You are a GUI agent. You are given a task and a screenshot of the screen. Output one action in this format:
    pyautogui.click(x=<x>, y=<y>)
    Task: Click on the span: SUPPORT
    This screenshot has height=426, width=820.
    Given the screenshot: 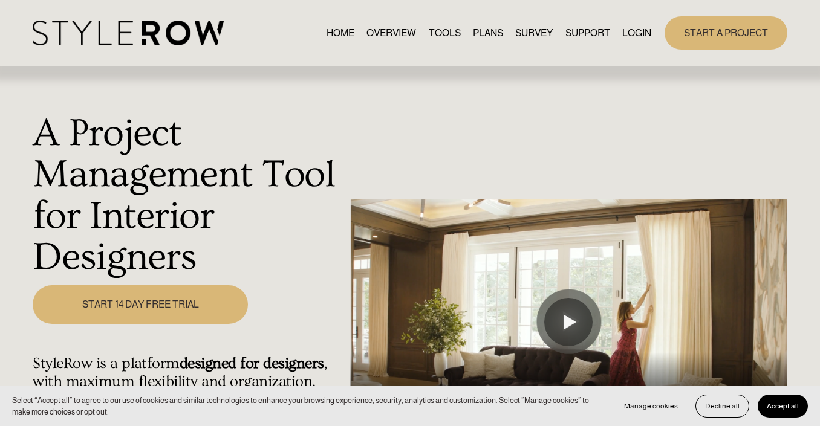 What is the action you would take?
    pyautogui.click(x=588, y=33)
    